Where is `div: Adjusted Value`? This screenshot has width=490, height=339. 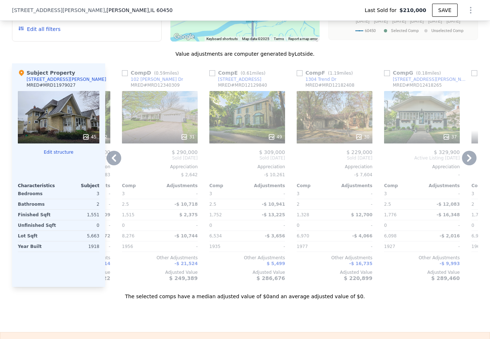
div: Adjusted Value is located at coordinates (335, 273).